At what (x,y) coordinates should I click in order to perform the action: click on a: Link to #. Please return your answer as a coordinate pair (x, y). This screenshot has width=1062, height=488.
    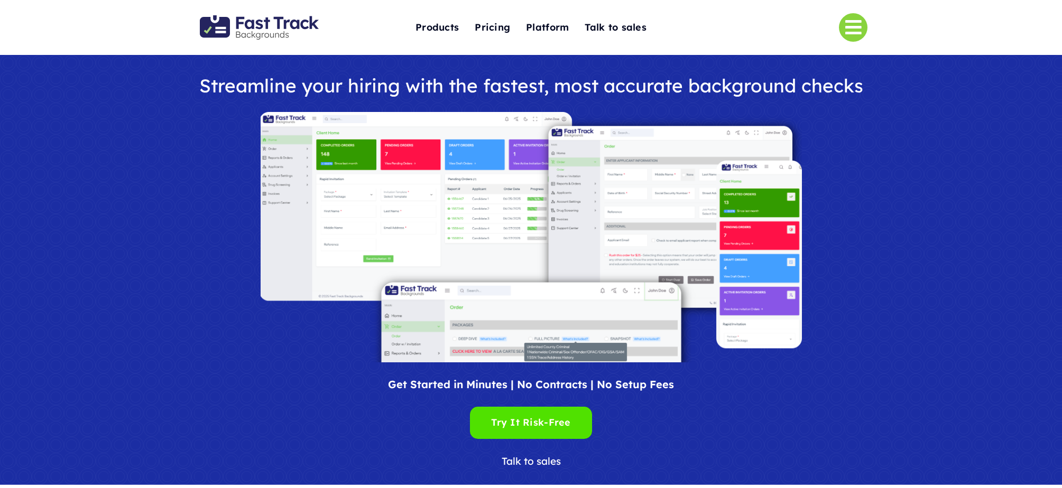
    Looking at the image, I should click on (853, 27).